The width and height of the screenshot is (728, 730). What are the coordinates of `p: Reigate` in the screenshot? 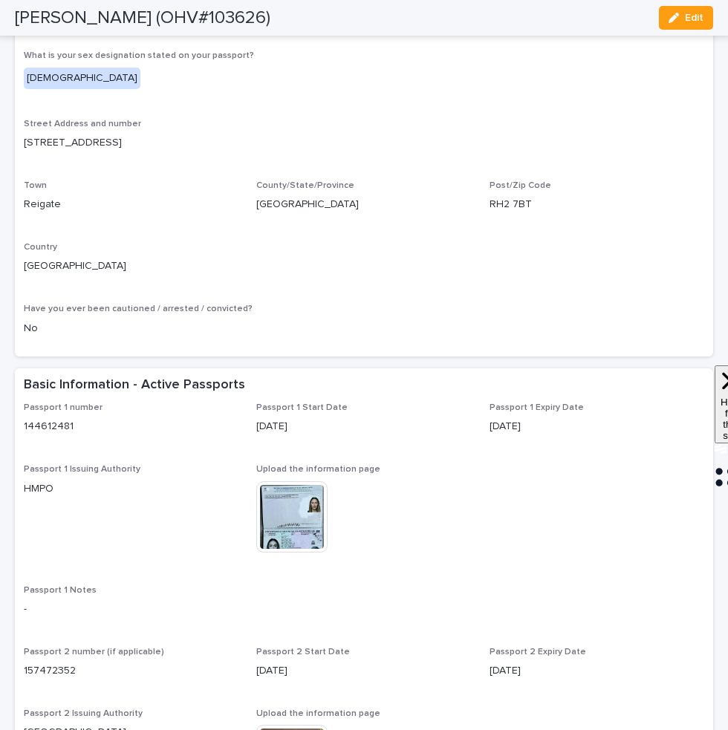 It's located at (131, 204).